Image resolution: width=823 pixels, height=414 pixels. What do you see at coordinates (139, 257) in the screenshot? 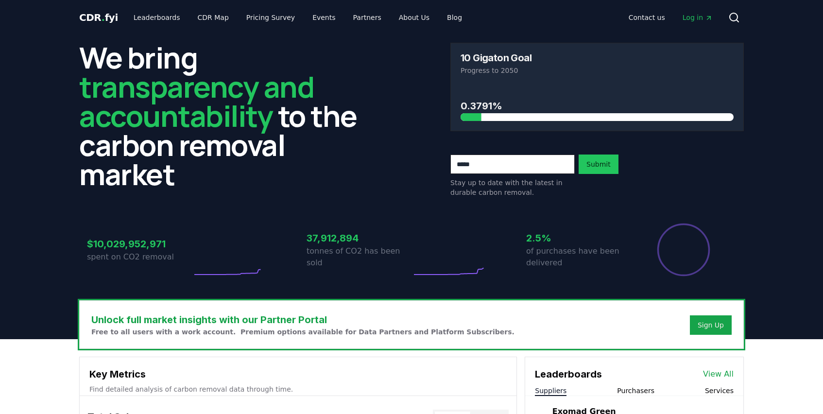
I see `p: spent on CO2 removal` at bounding box center [139, 257].